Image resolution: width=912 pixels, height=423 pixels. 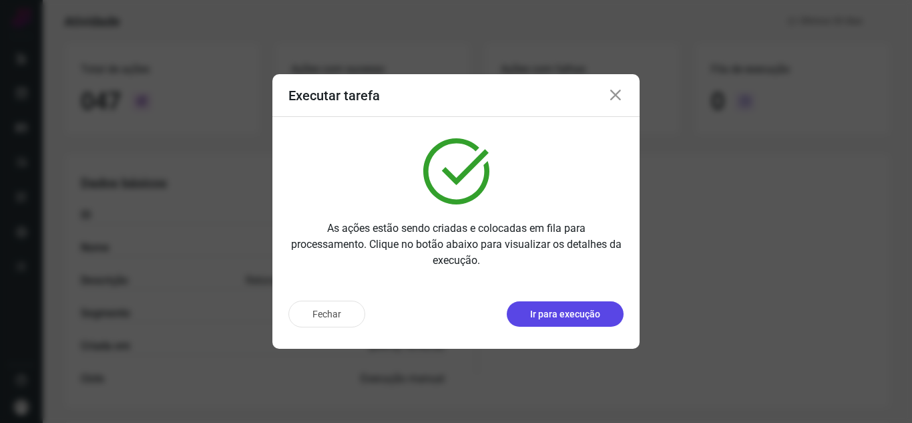 What do you see at coordinates (565, 314) in the screenshot?
I see `button: Ir para execução` at bounding box center [565, 314].